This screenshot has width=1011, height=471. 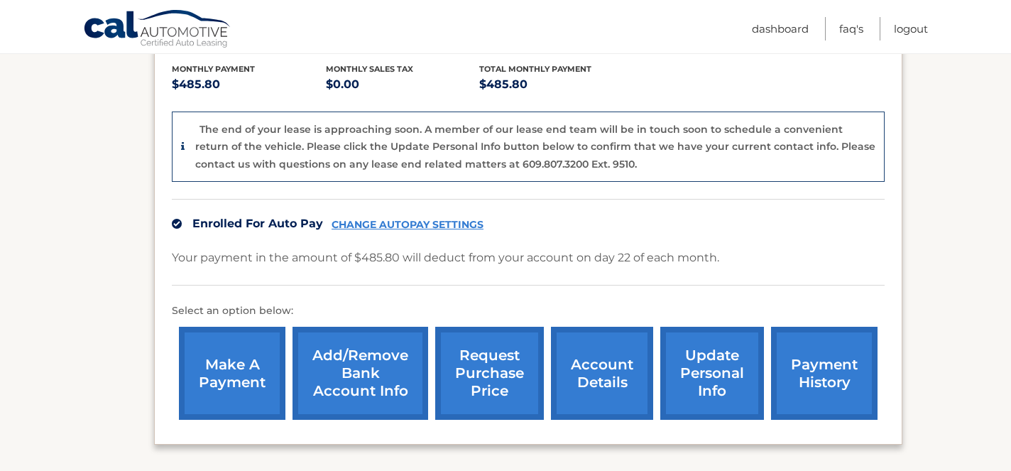 What do you see at coordinates (258, 223) in the screenshot?
I see `span: Enrolled For Auto Pay` at bounding box center [258, 223].